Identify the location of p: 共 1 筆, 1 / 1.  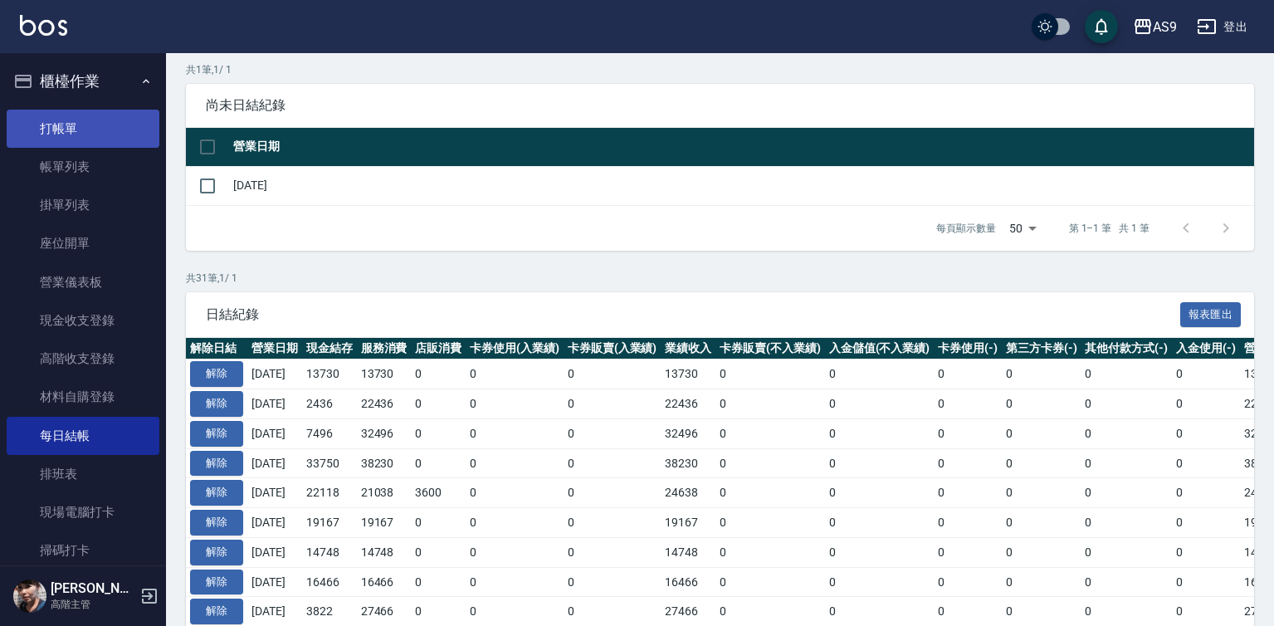
(719, 70).